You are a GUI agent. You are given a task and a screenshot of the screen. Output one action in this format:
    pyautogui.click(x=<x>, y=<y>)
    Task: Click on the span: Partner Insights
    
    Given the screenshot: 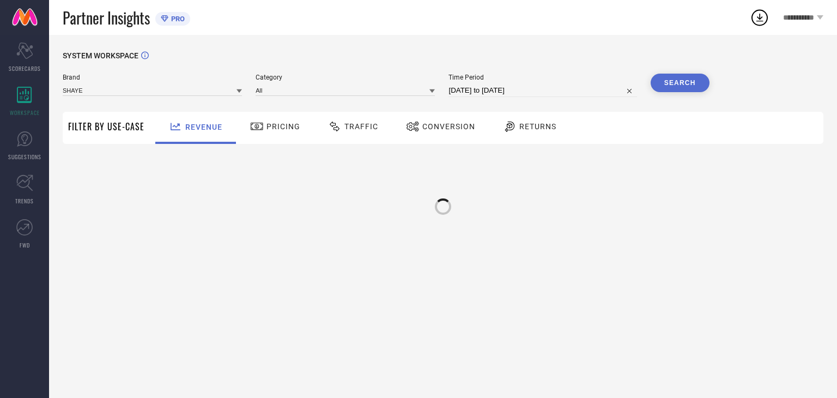 What is the action you would take?
    pyautogui.click(x=106, y=17)
    